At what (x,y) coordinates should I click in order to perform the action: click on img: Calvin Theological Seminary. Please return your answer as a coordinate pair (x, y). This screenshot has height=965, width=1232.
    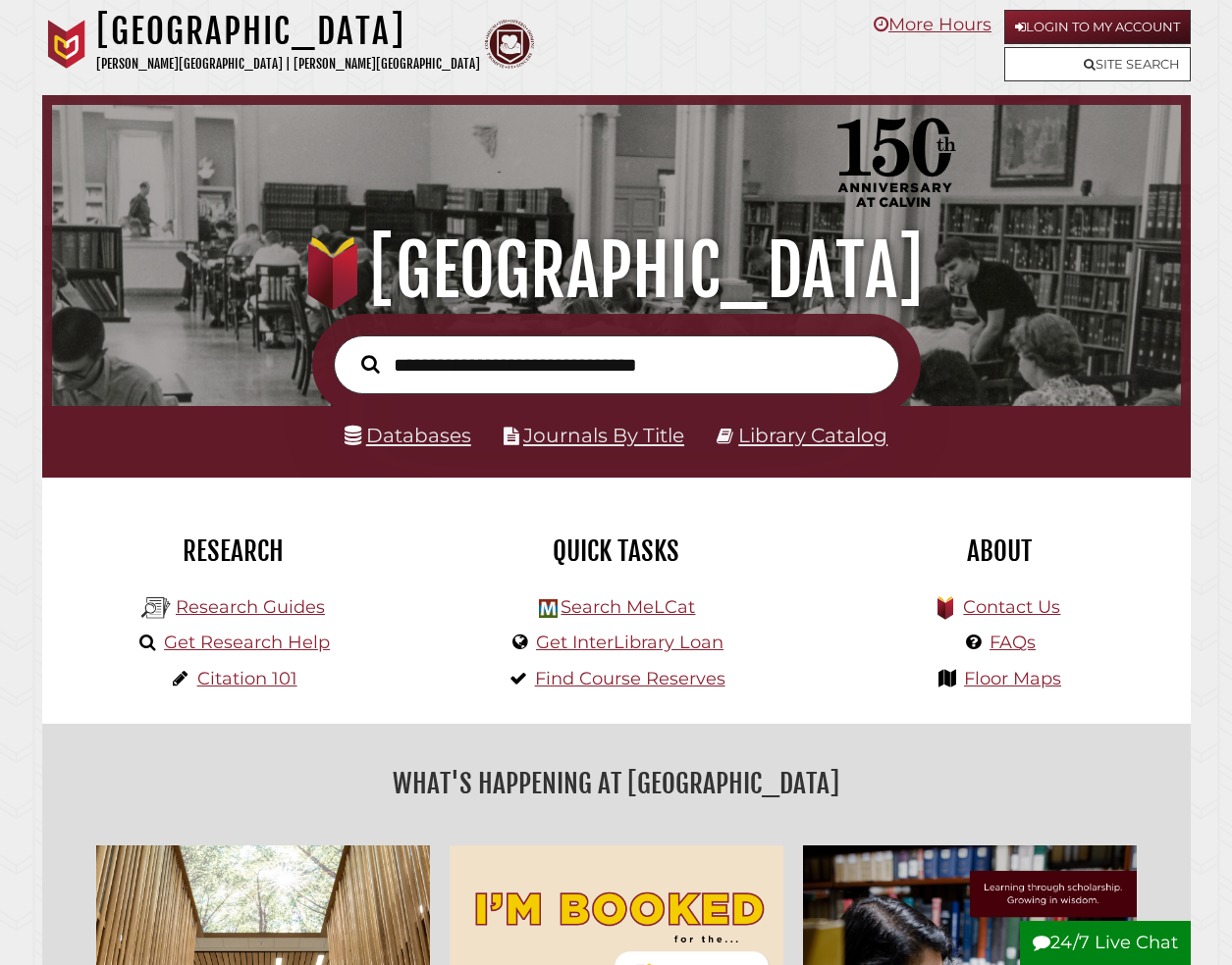
    Looking at the image, I should click on (510, 44).